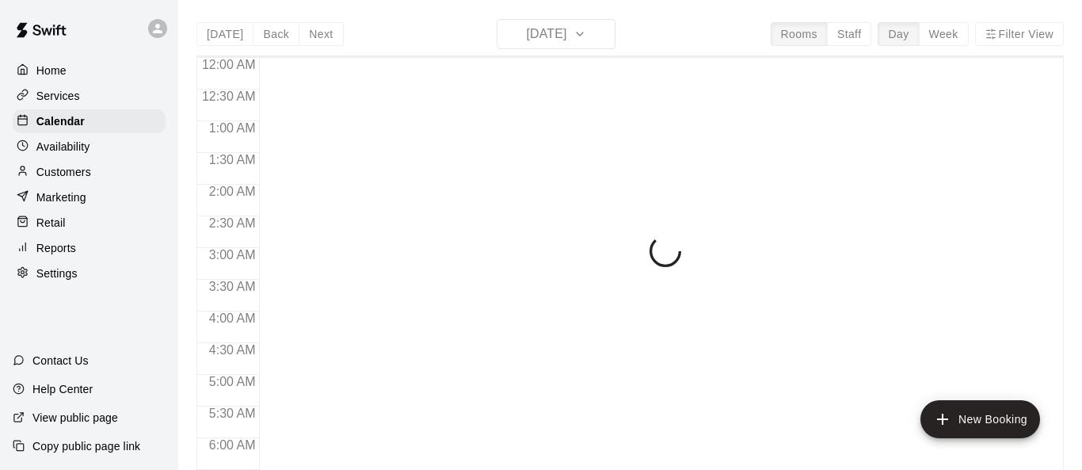  Describe the element at coordinates (232, 159) in the screenshot. I see `span: 1:30 AM` at that location.